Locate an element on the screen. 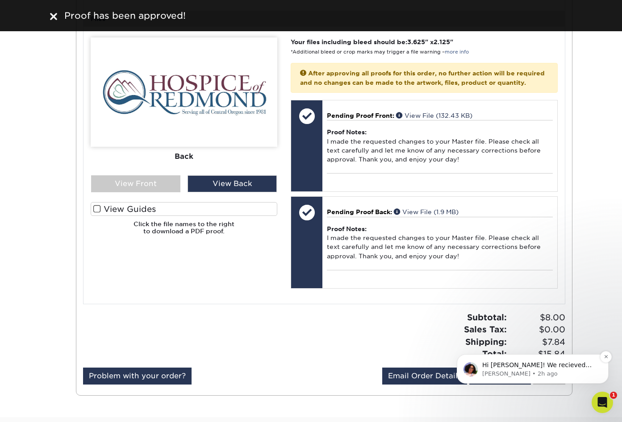  span: 1 is located at coordinates (613, 395).